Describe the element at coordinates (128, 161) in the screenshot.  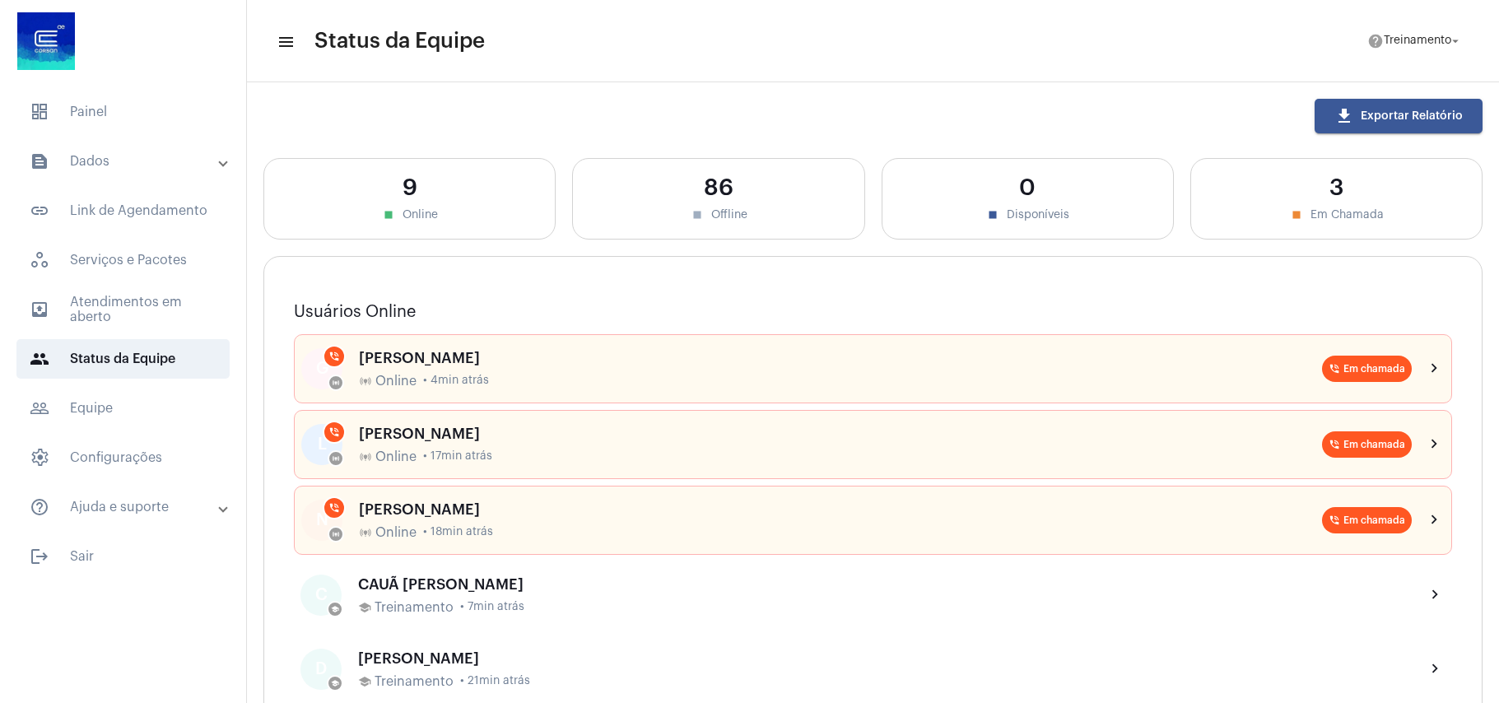
I see `mat-expansion-panel-header: sidenav iconDados` at that location.